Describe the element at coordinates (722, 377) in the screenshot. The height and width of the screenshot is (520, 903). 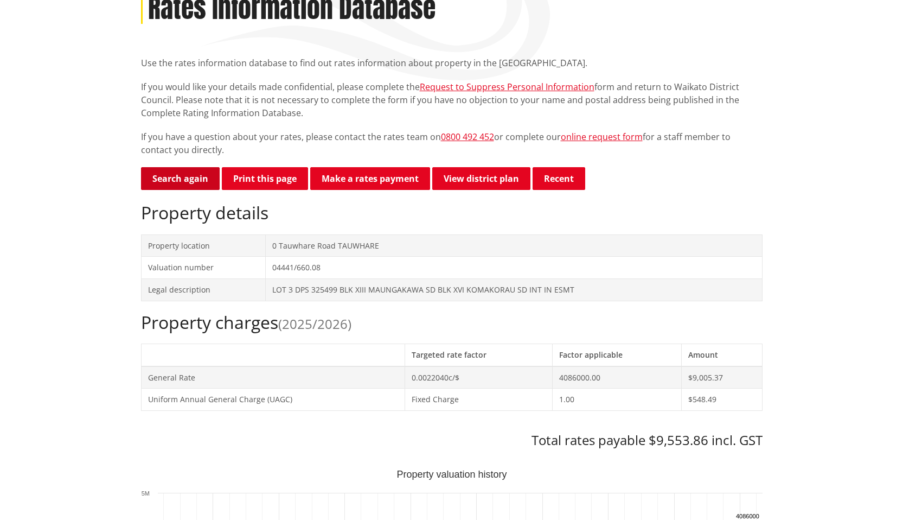
I see `td: $9,005.37` at that location.